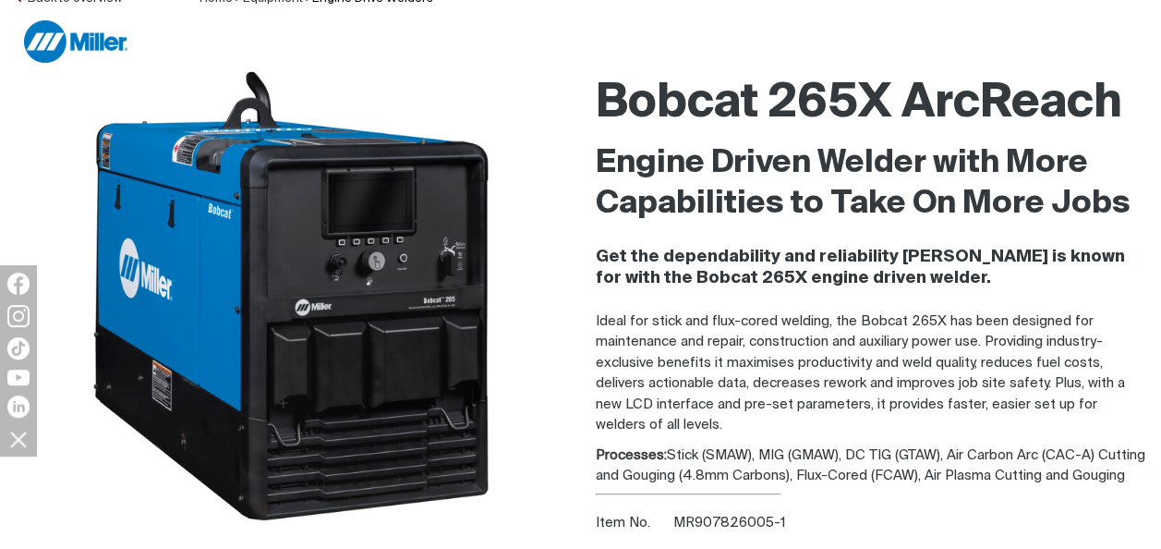  What do you see at coordinates (18, 407) in the screenshot?
I see `img: LinkedIn` at bounding box center [18, 407].